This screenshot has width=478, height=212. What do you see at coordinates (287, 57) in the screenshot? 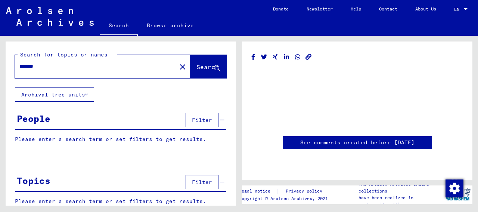
I see `button: Share on LinkedIn` at bounding box center [287, 57].